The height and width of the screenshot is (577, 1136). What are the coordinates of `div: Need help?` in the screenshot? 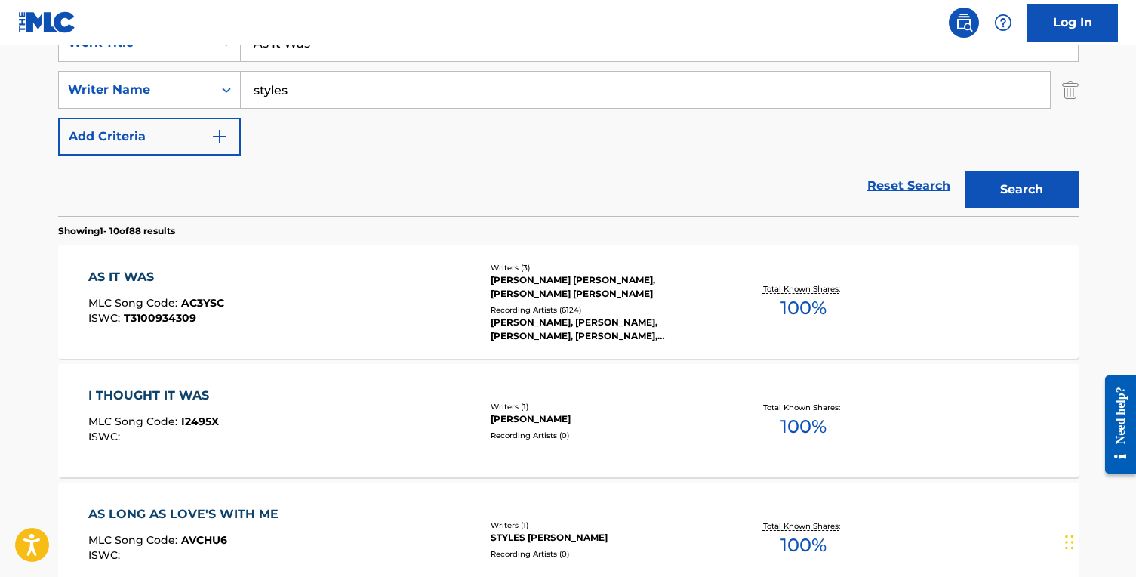 It's located at (26, 51).